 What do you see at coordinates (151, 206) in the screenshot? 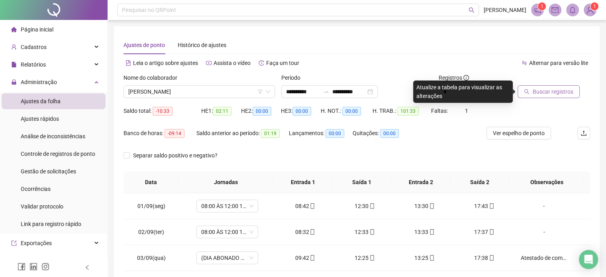
I see `span: 01/09(seg)` at bounding box center [151, 206].